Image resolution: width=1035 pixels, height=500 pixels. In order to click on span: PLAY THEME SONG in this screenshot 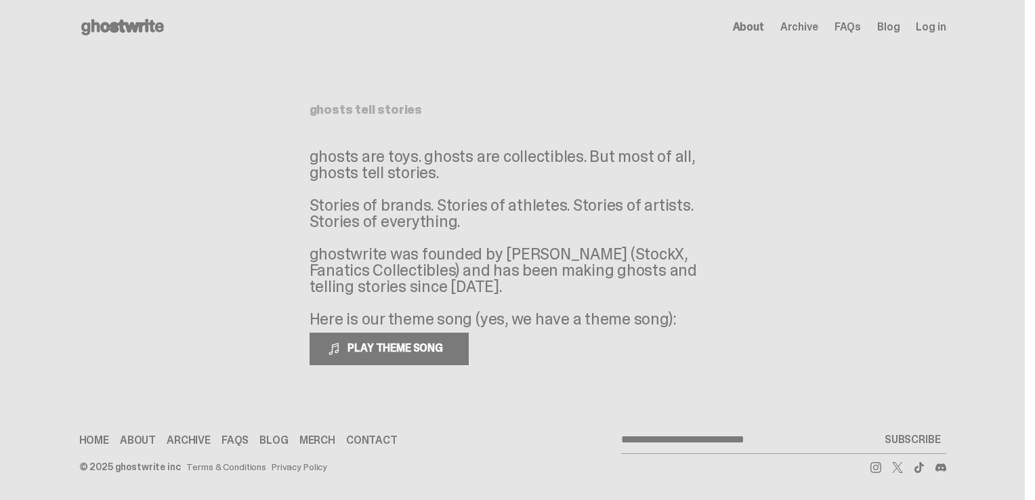, I will do `click(396, 348)`.